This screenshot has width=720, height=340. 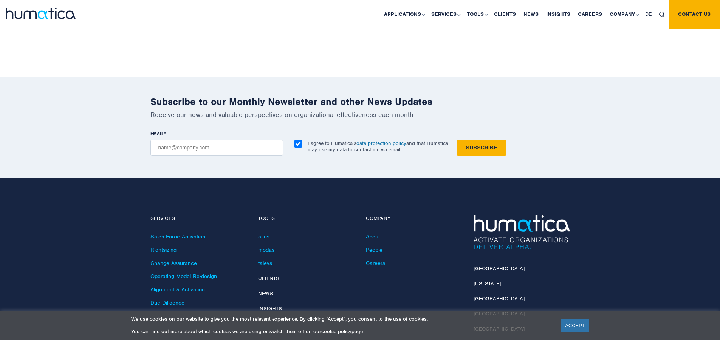 I want to click on a: People, so click(x=374, y=250).